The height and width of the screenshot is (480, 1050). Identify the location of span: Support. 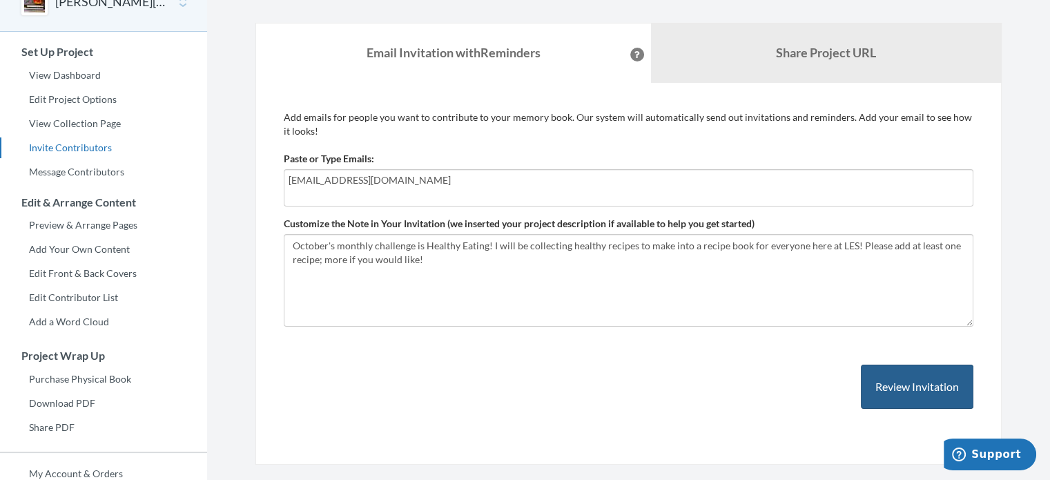
(52, 16).